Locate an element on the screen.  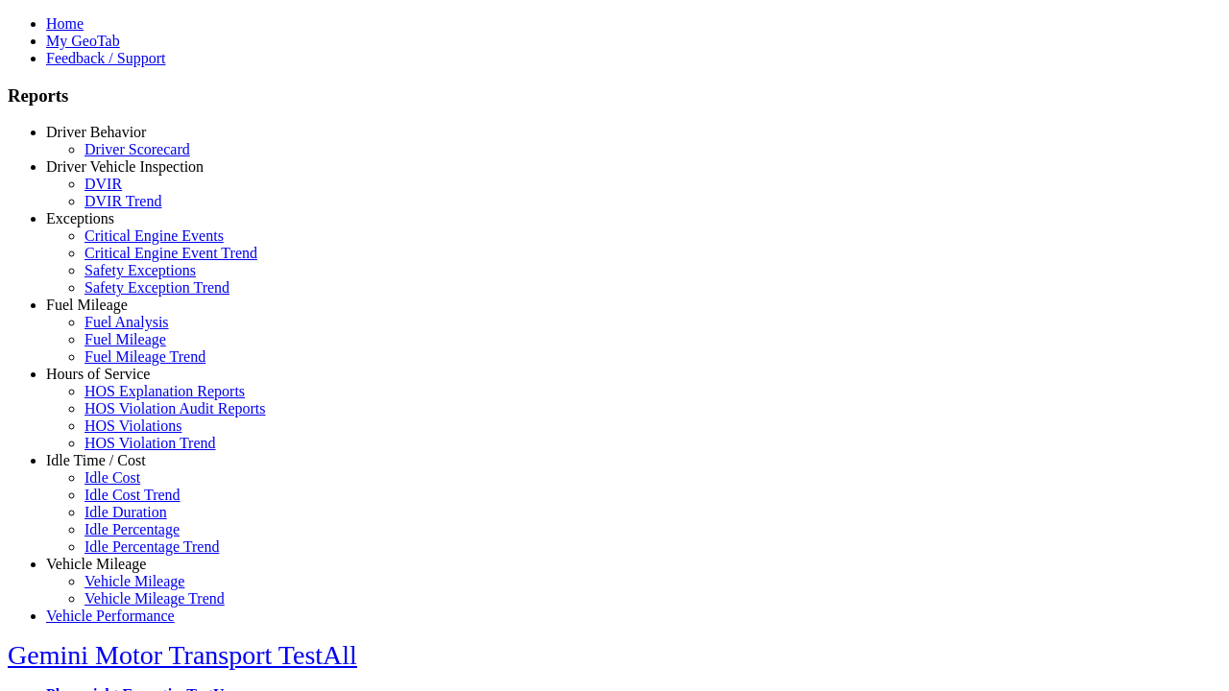
a: Idle Time / Cost is located at coordinates (96, 460).